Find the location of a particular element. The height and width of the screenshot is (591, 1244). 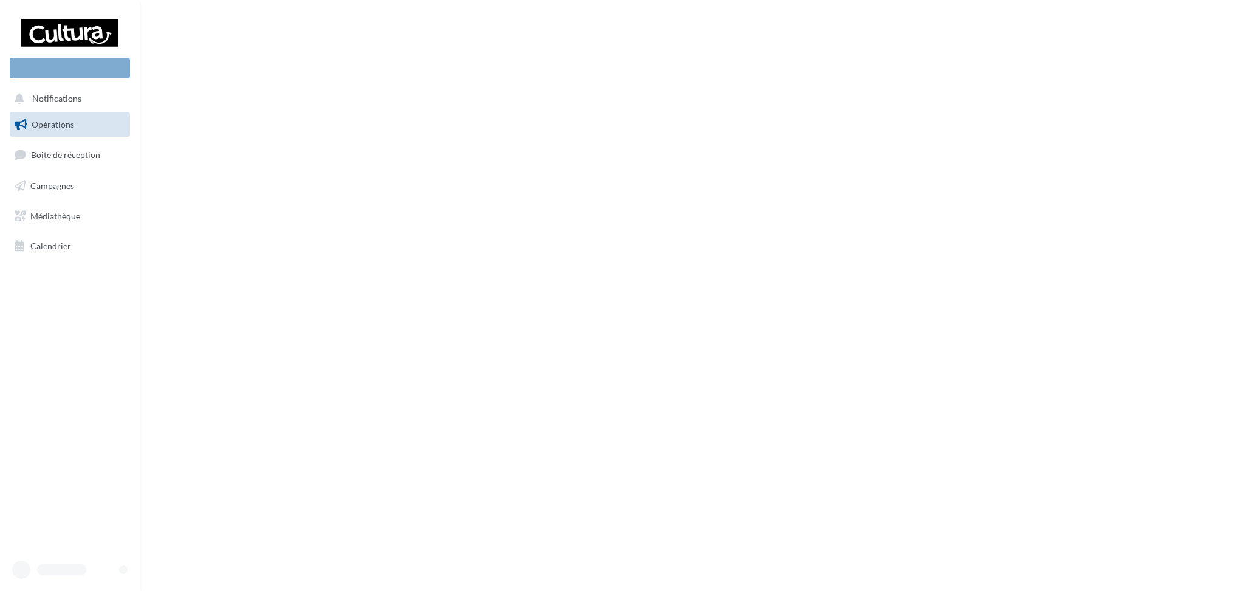

span: Calendrier is located at coordinates (50, 245).